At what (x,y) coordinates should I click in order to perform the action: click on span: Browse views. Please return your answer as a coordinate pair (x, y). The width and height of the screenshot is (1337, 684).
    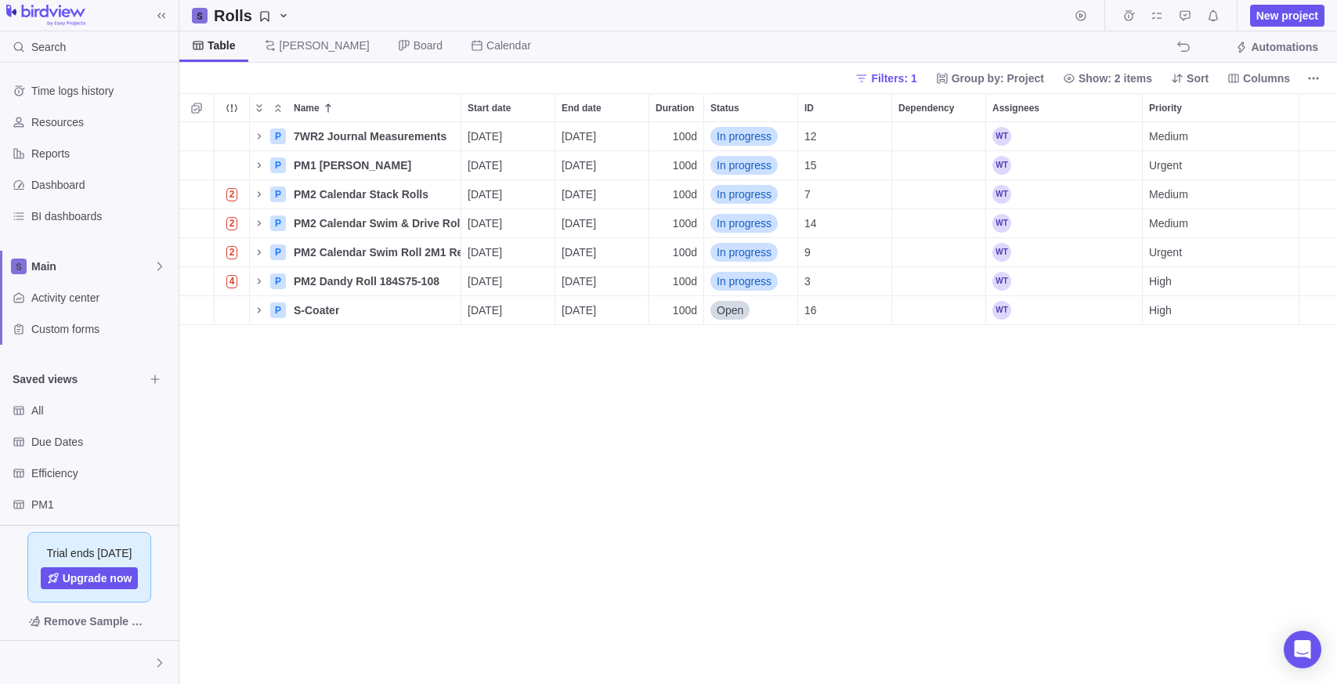
    Looking at the image, I should click on (155, 379).